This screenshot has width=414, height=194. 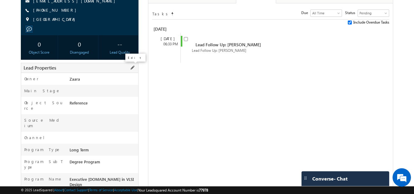 I want to click on a: About, so click(x=58, y=190).